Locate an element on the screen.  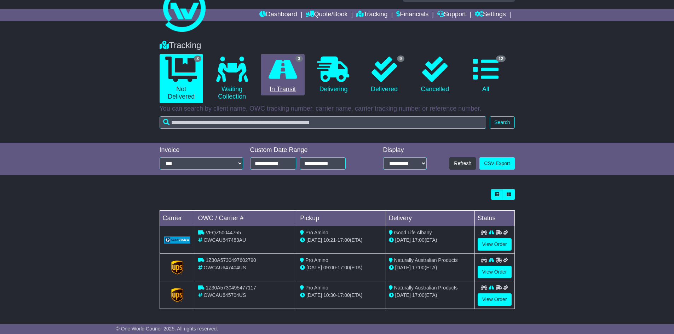
div: Invoice is located at coordinates (201, 150).